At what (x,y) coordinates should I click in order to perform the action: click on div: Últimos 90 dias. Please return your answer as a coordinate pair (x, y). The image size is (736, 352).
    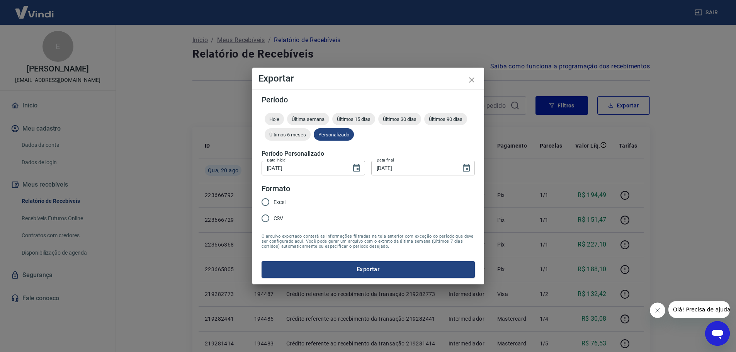
    Looking at the image, I should click on (445, 119).